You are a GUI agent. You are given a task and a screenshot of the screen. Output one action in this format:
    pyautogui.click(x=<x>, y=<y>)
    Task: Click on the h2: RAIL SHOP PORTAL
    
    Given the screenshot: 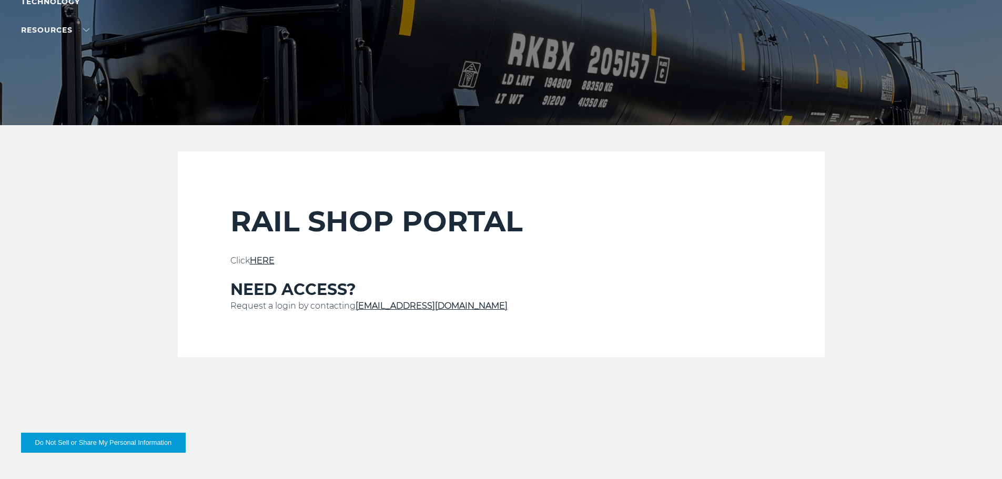 What is the action you would take?
    pyautogui.click(x=501, y=221)
    